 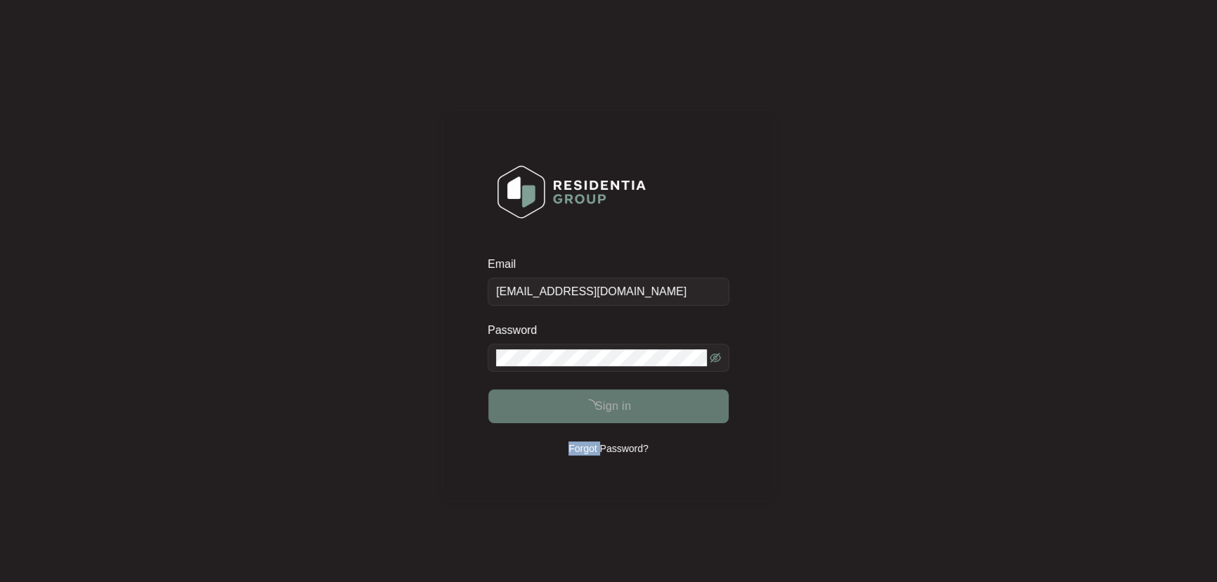 What do you see at coordinates (609, 292) in the screenshot?
I see `input: Email` at bounding box center [609, 292].